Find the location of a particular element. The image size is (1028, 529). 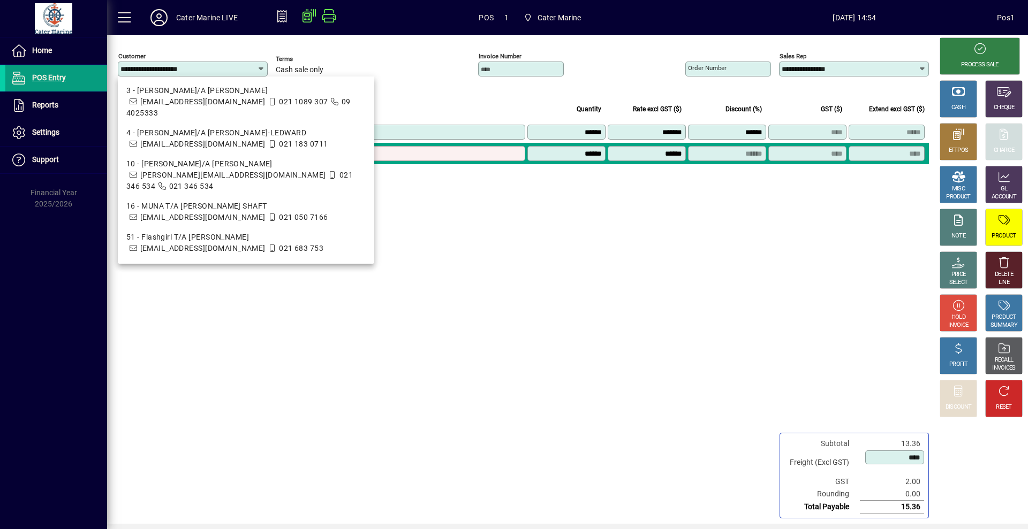

mat-option: 55 - PETER LENNOX T/A ex WILD SWEET is located at coordinates (246, 274).